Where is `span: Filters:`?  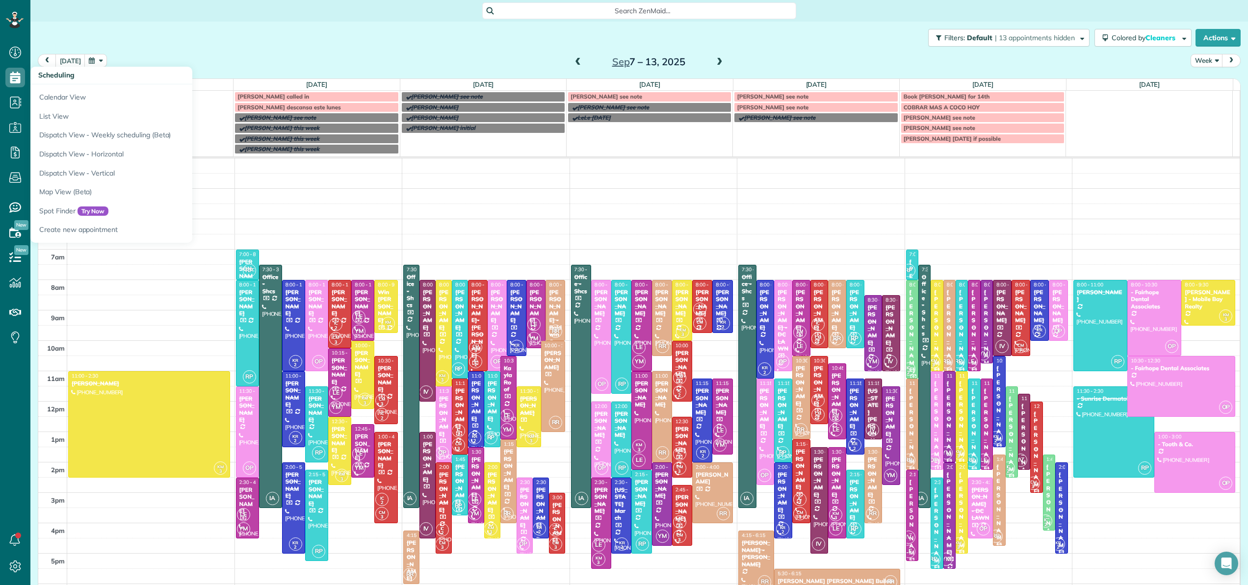
span: Filters: is located at coordinates (955, 38).